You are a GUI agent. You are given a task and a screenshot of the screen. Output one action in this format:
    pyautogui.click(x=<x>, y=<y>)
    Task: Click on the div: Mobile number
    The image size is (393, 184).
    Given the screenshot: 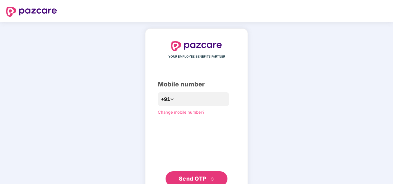 What is the action you would take?
    pyautogui.click(x=197, y=84)
    